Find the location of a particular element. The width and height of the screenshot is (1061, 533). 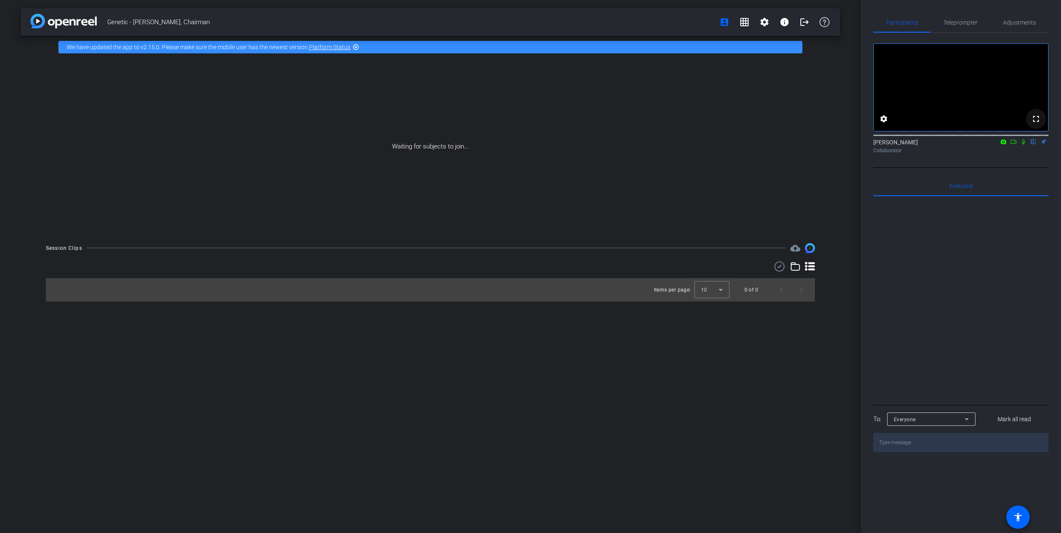

mat-icon: accessibility is located at coordinates (1018, 517).